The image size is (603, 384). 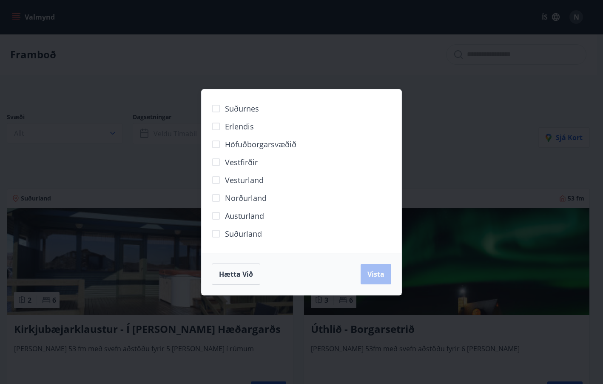 What do you see at coordinates (243, 233) in the screenshot?
I see `span: Suðurland` at bounding box center [243, 233].